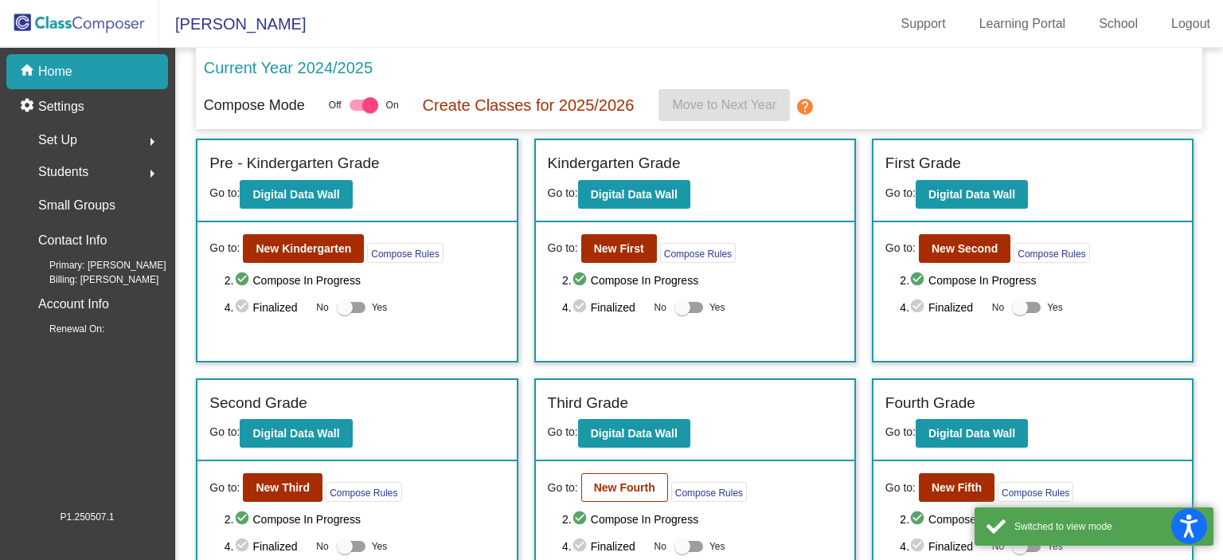  I want to click on p: Contact Info, so click(72, 240).